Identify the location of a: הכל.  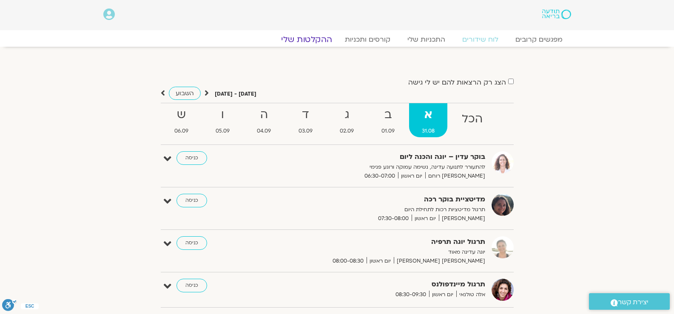
(472, 120).